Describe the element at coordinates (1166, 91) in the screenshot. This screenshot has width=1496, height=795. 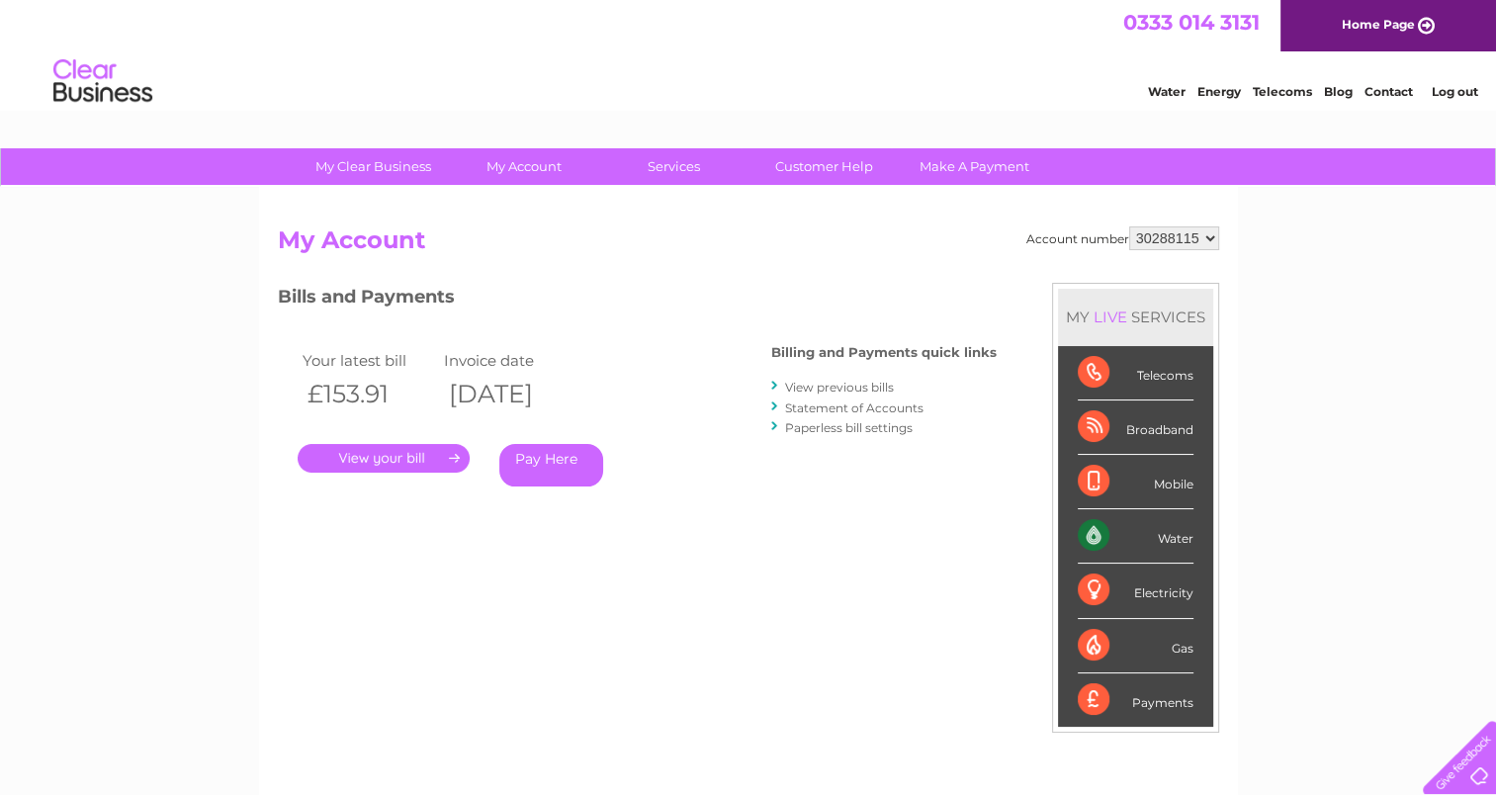
I see `a: Water` at that location.